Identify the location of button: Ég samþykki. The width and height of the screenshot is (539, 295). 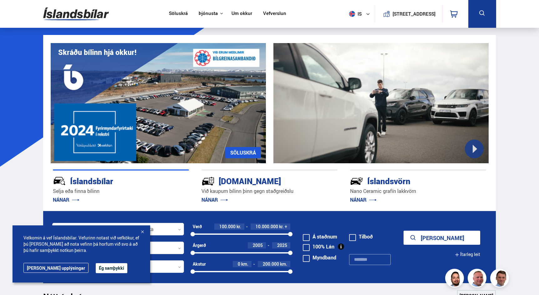
(111, 268).